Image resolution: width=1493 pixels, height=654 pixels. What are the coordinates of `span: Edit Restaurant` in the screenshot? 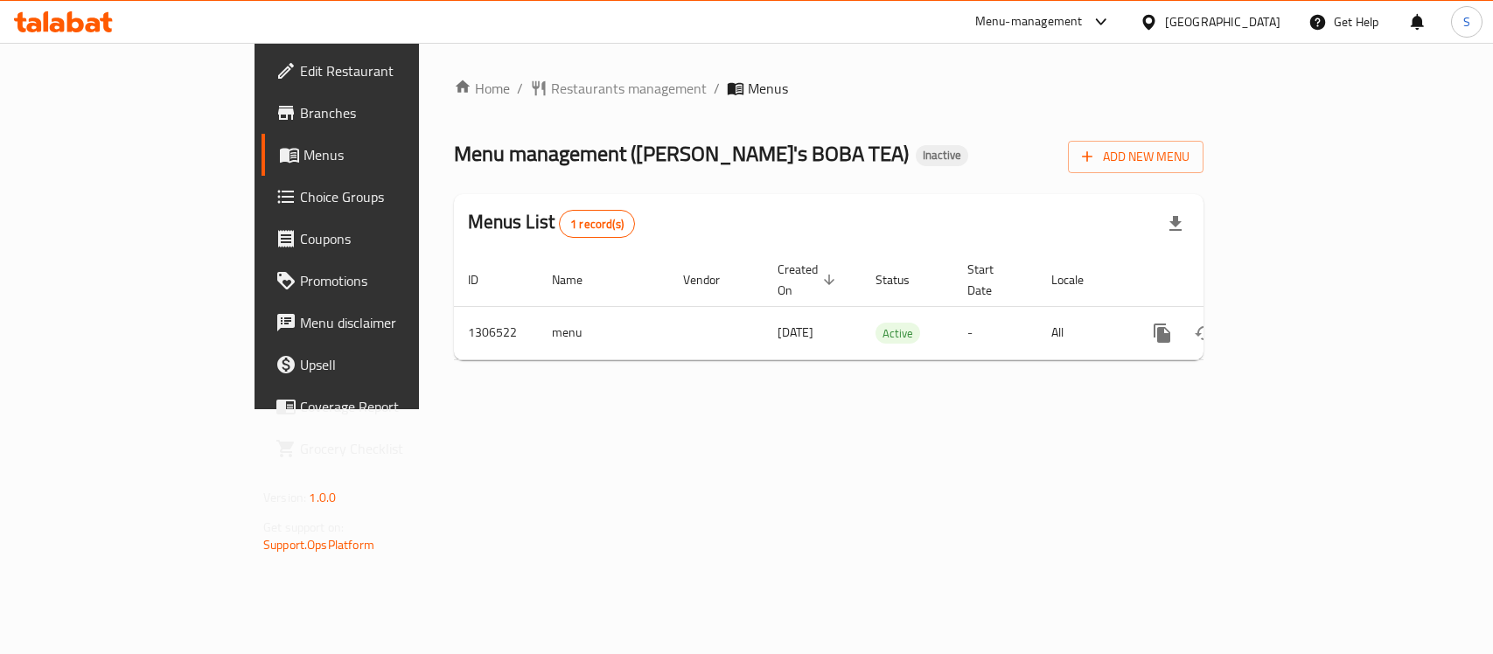 It's located at (394, 71).